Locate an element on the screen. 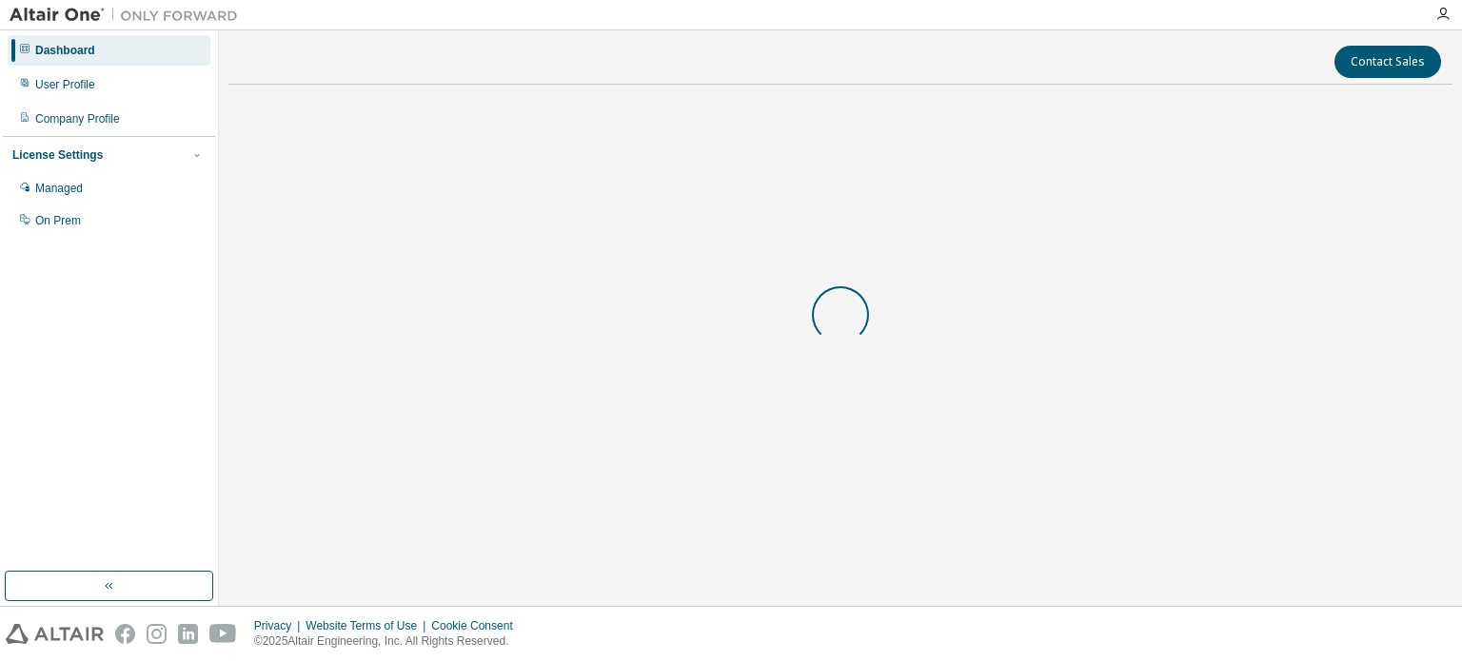  img: Altair One is located at coordinates (128, 15).